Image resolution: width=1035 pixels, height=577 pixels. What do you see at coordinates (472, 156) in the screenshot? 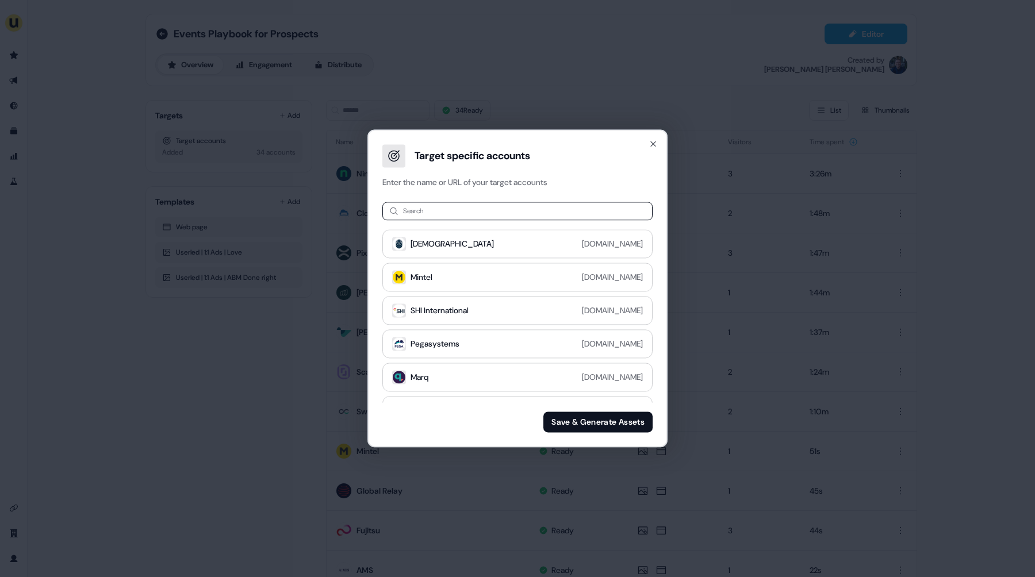
I see `h3: Target specific accounts` at bounding box center [472, 156].